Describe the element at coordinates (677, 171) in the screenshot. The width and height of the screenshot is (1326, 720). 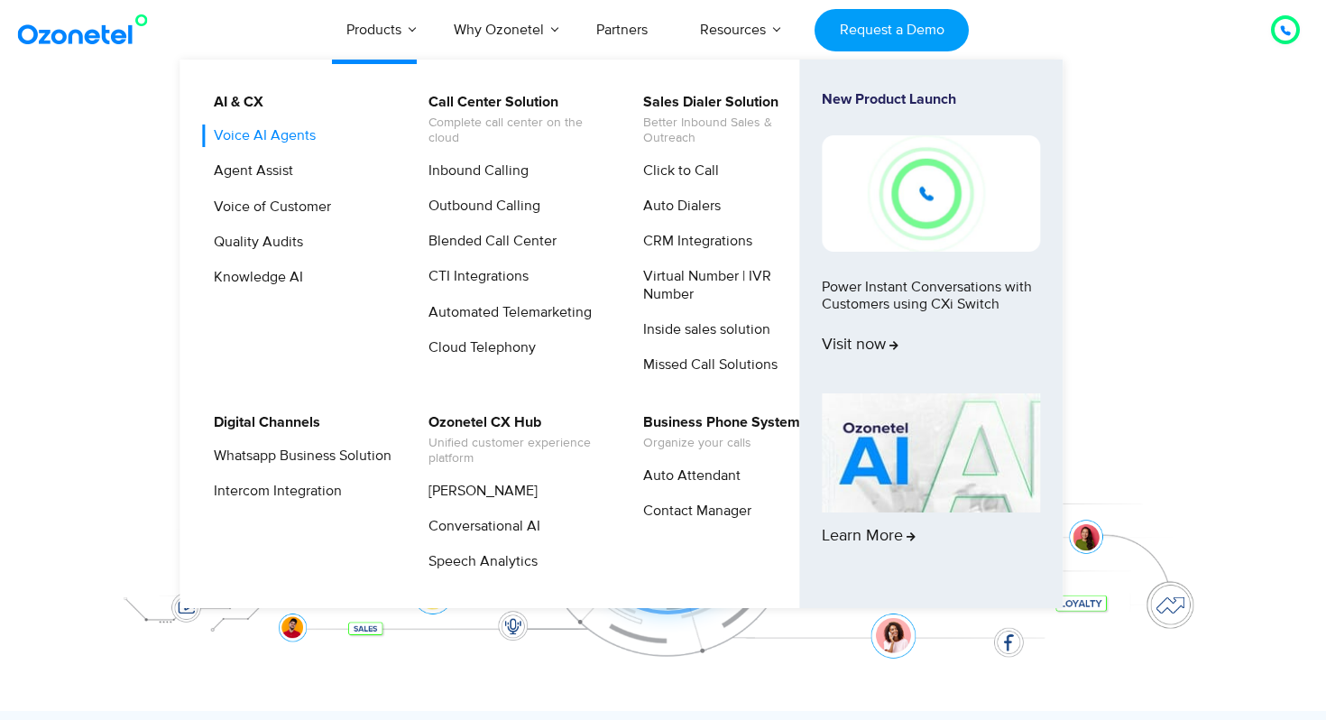
I see `a: Click to Call` at that location.